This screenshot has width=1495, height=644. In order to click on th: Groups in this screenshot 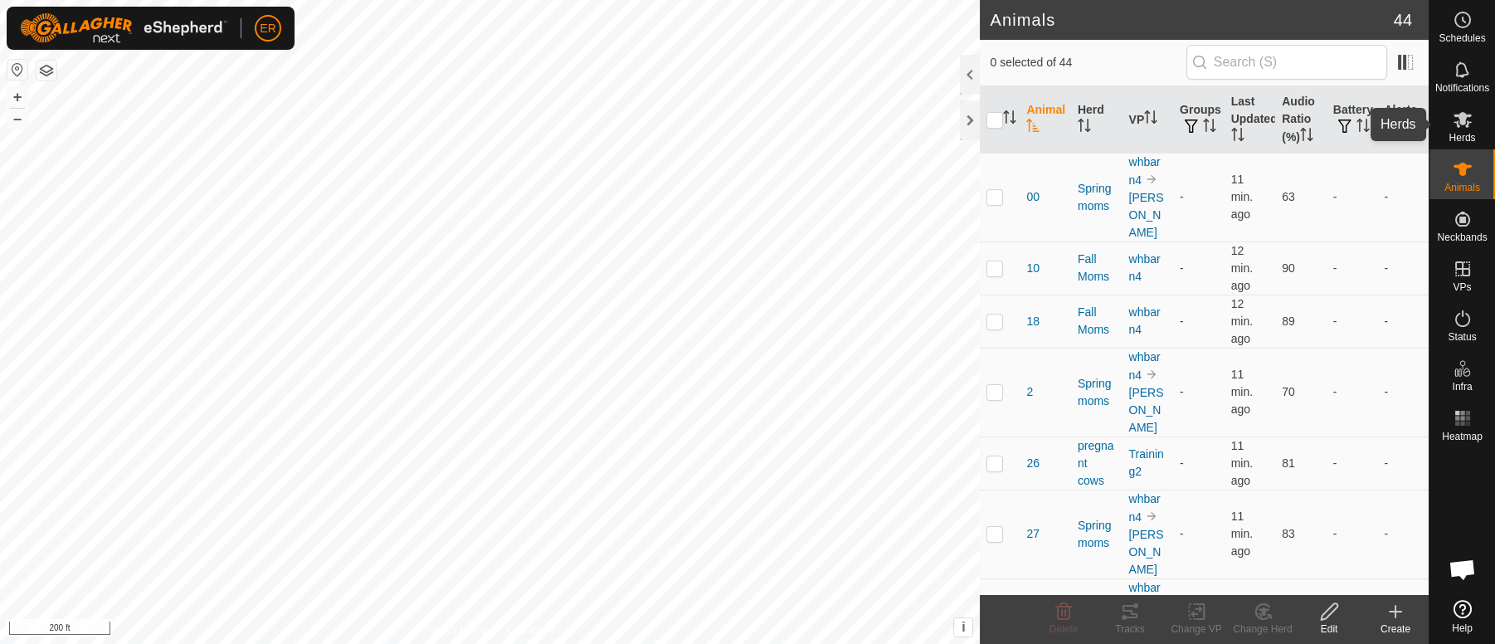, I will do `click(1199, 119)`.